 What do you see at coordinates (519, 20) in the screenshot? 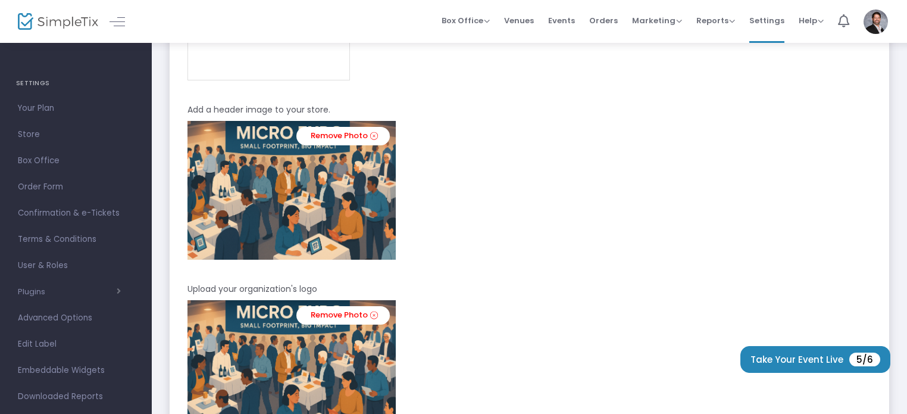
I see `span: Venues` at bounding box center [519, 20].